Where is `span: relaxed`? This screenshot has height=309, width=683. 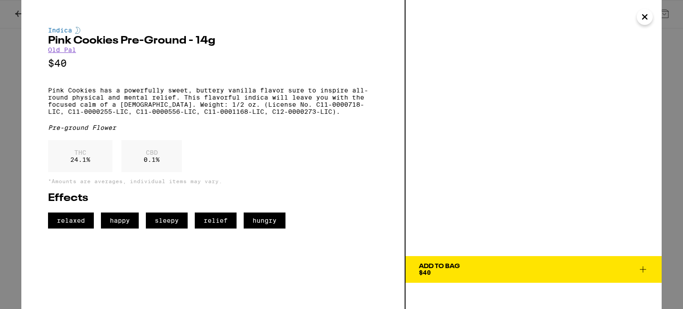
span: relaxed is located at coordinates (71, 221).